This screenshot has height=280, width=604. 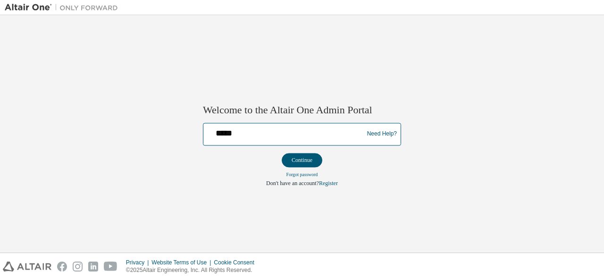 What do you see at coordinates (77, 266) in the screenshot?
I see `img: instagram.svg` at bounding box center [77, 266].